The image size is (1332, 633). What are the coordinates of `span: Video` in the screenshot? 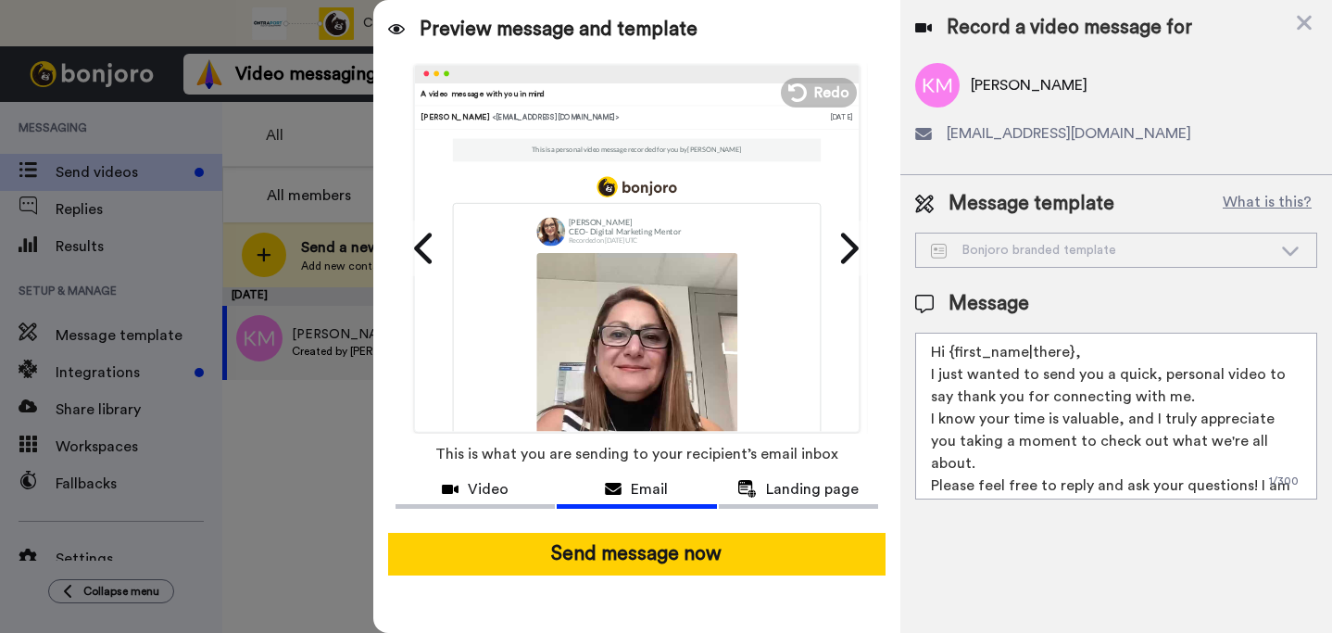 It's located at (488, 489).